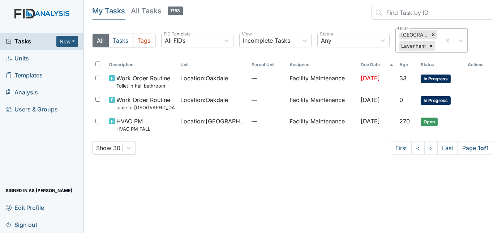 This screenshot has width=502, height=233. What do you see at coordinates (175, 11) in the screenshot?
I see `span: 1758` at bounding box center [175, 11].